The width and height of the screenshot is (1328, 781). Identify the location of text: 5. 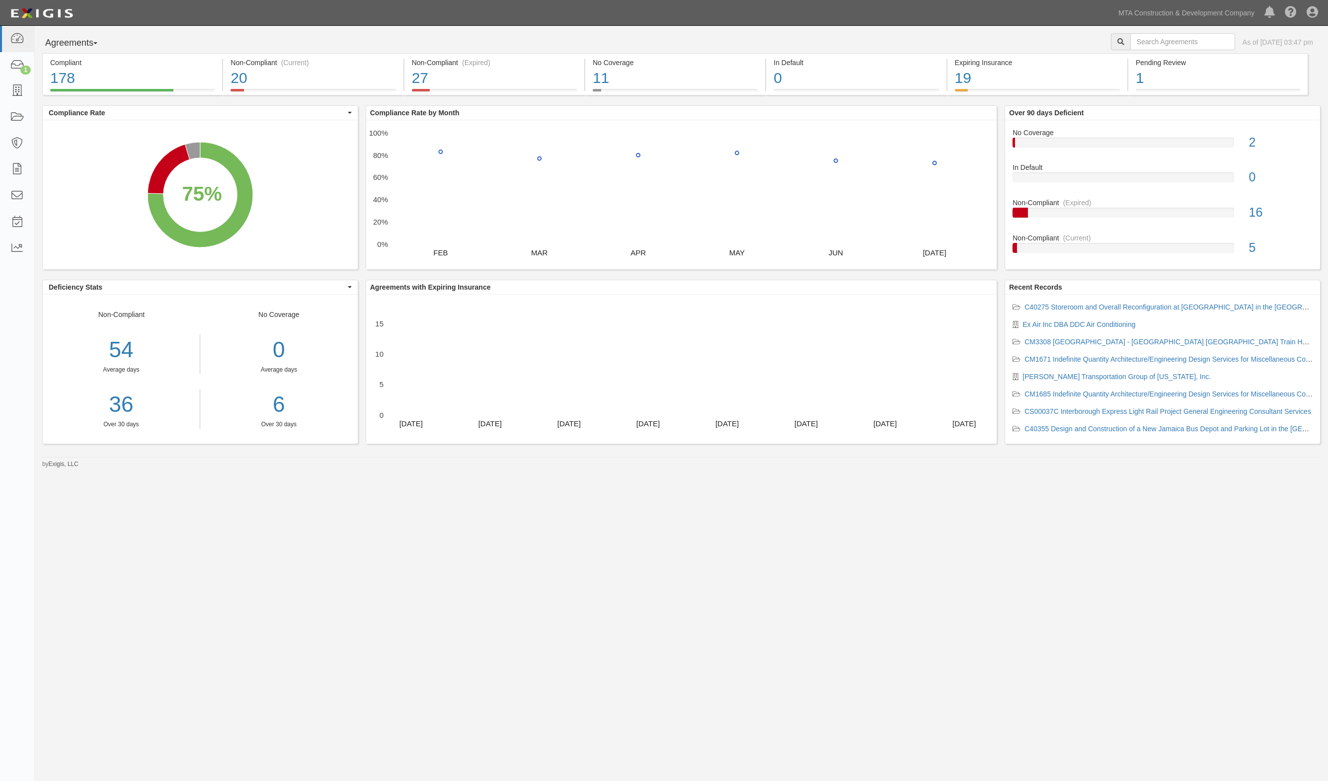
(381, 384).